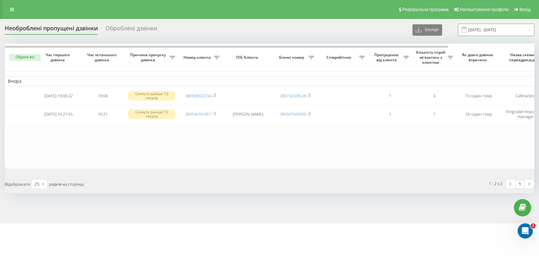  What do you see at coordinates (533, 226) in the screenshot?
I see `span: 2` at bounding box center [533, 226].